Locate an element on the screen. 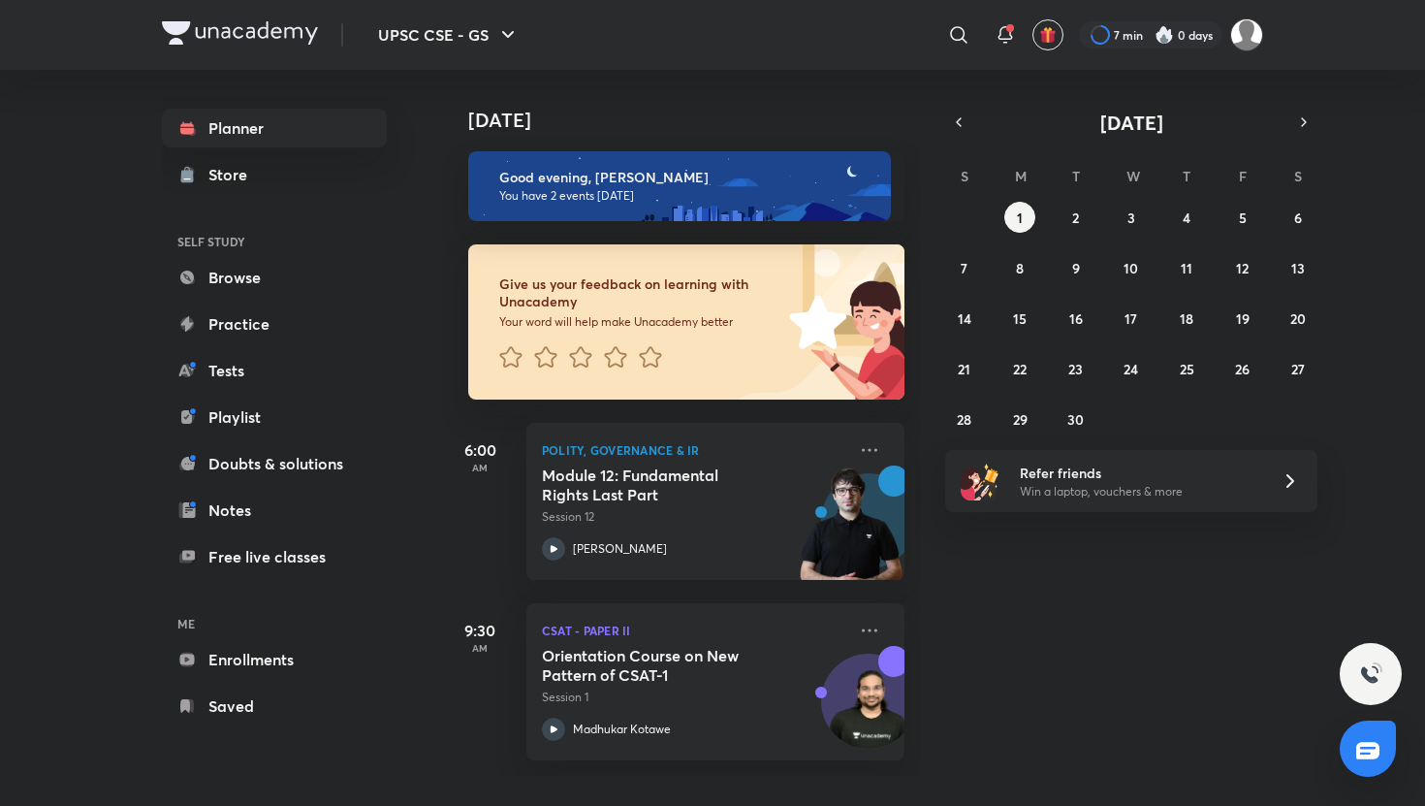 This screenshot has height=806, width=1425. abbr: September 18, 2025 is located at coordinates (1187, 318).